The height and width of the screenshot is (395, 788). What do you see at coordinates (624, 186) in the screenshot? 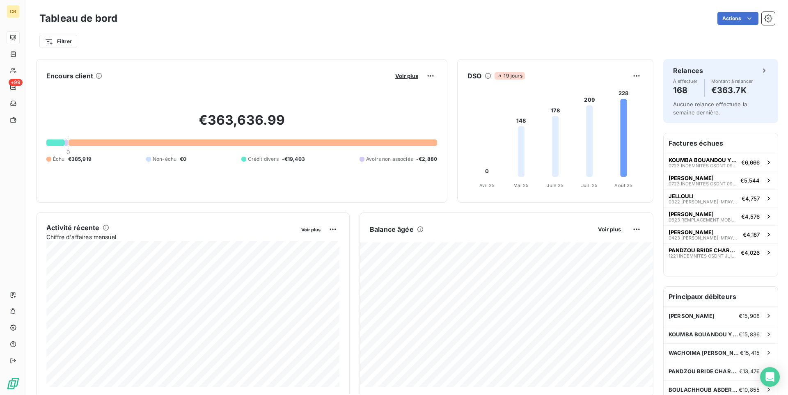
I see `tspan: Août 25` at bounding box center [624, 186].